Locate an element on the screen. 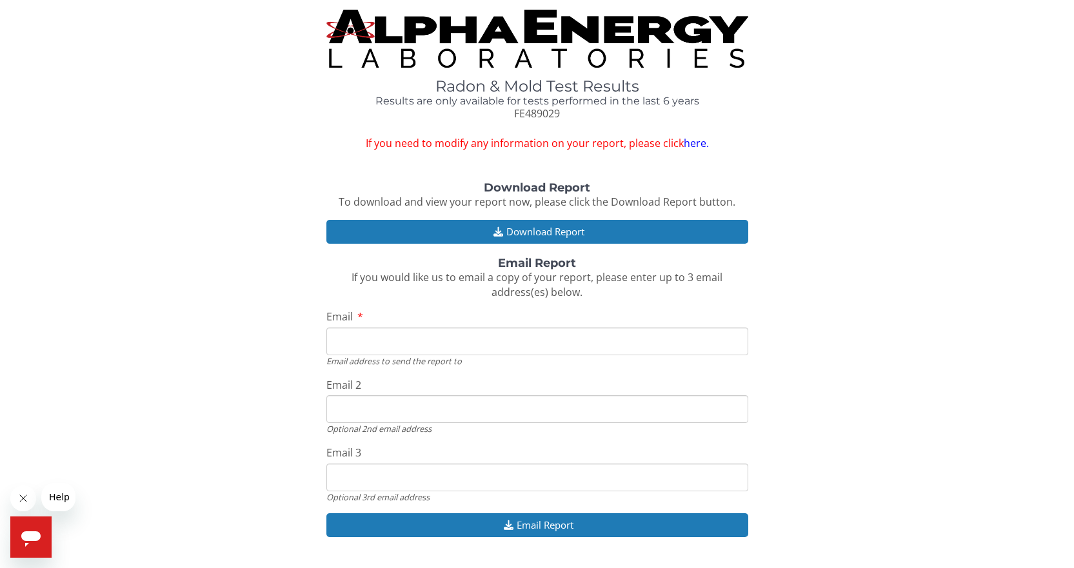  span: Email 2 is located at coordinates (344, 385).